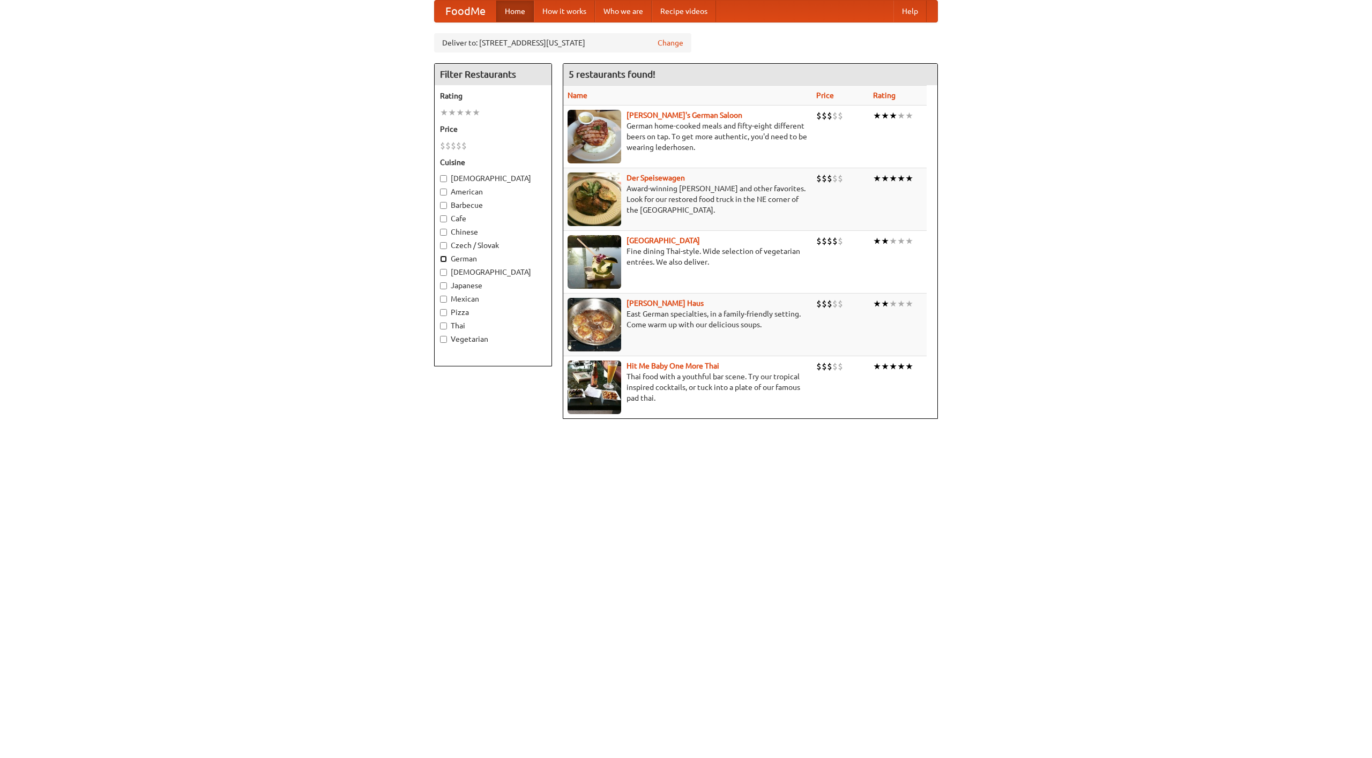  I want to click on img: speisewagen.jpg, so click(594, 199).